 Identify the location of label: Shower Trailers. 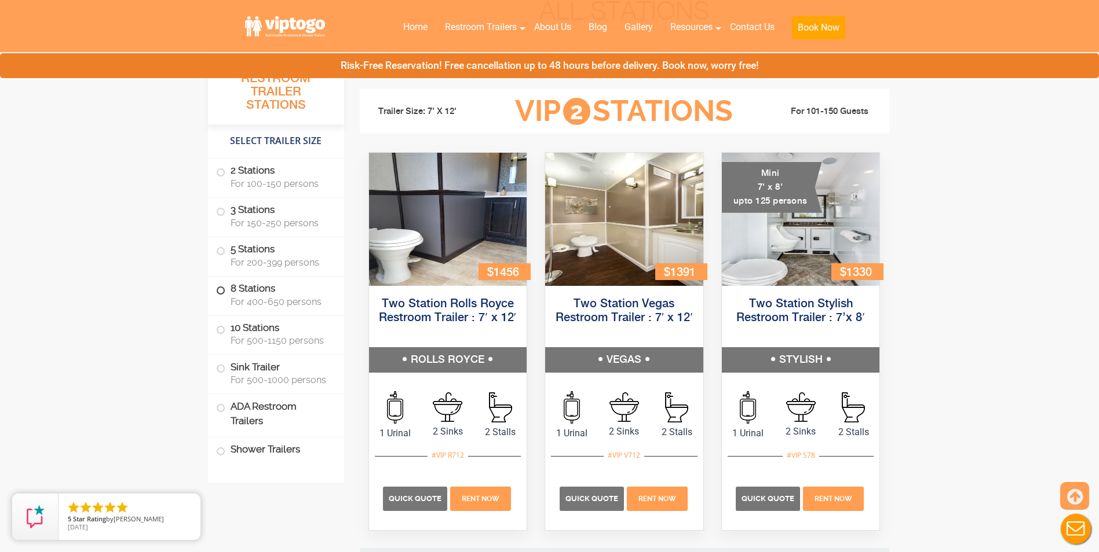
(276, 450).